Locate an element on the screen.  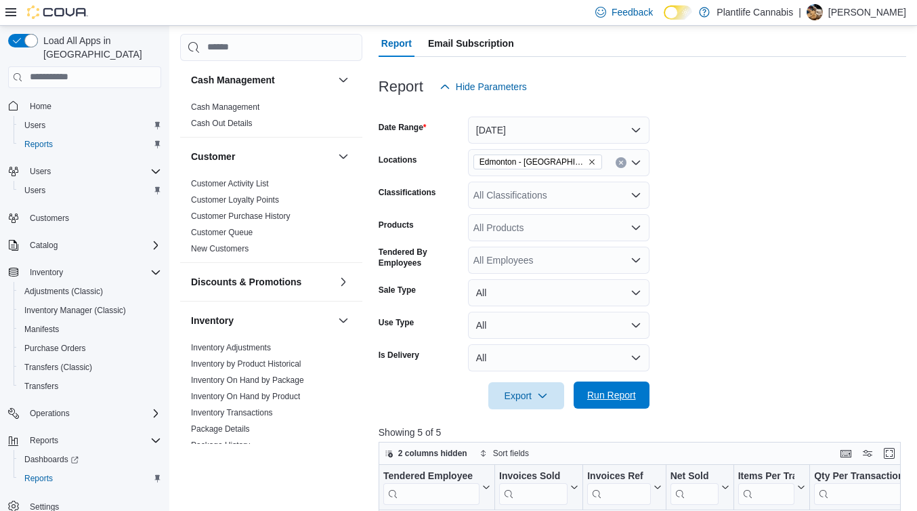
button: Hide Parameters is located at coordinates (483, 87).